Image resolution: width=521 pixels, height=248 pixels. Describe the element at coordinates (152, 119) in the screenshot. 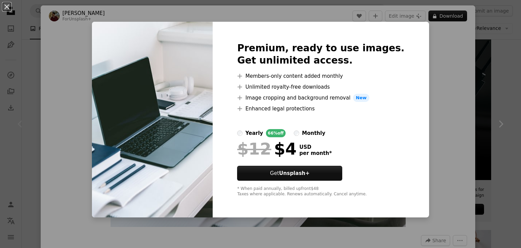

I see `img: premium_photo-1684711741887-b0e6e9e6f9eb` at that location.